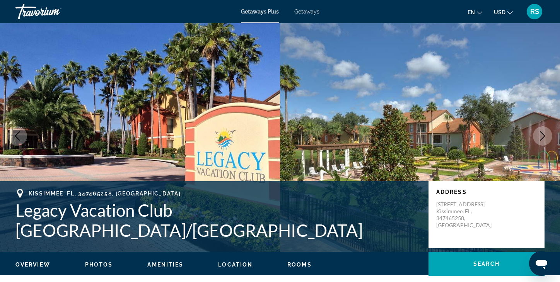 The width and height of the screenshot is (560, 282). I want to click on span: Photos, so click(99, 265).